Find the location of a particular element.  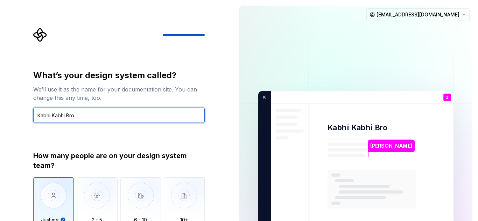

div: What’s your design system called? is located at coordinates (119, 76).